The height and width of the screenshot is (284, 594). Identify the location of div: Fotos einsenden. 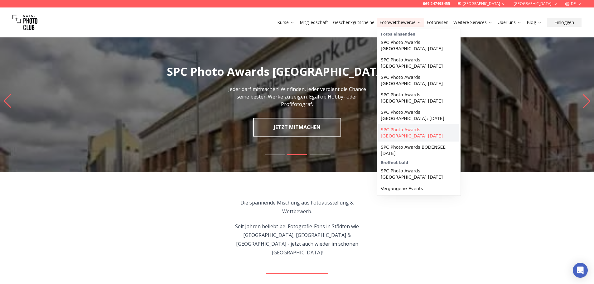
(419, 34).